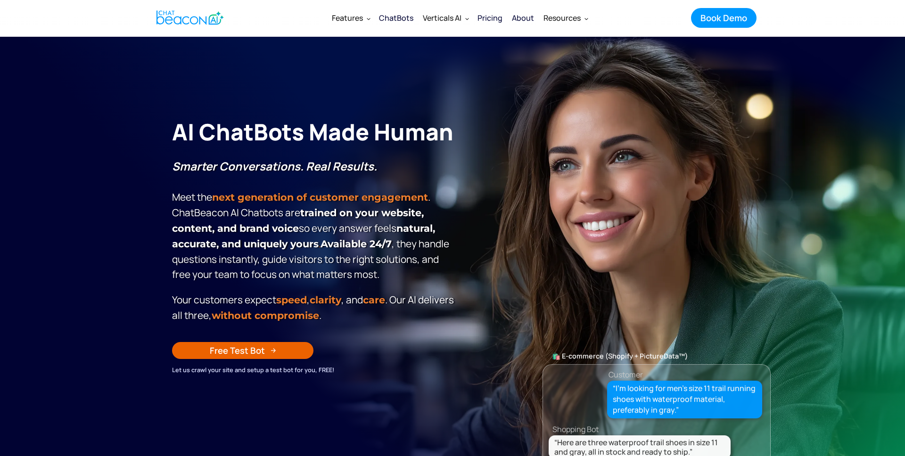  I want to click on span: care, so click(374, 300).